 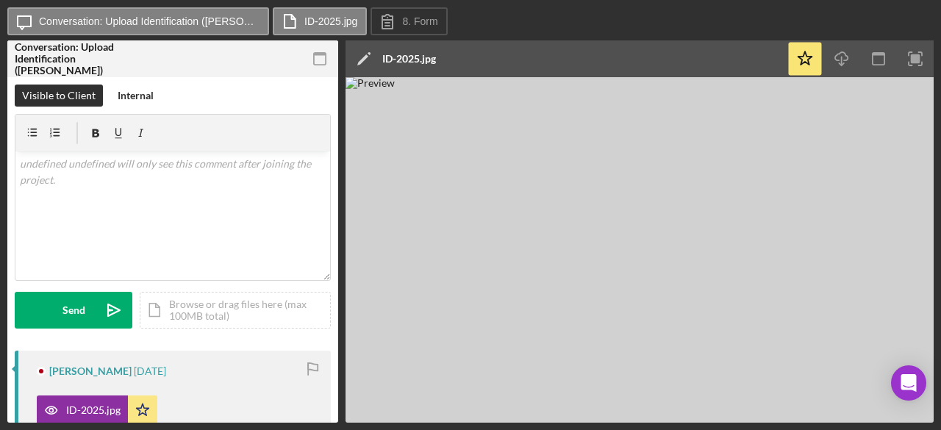 I want to click on div: Internal, so click(x=135, y=96).